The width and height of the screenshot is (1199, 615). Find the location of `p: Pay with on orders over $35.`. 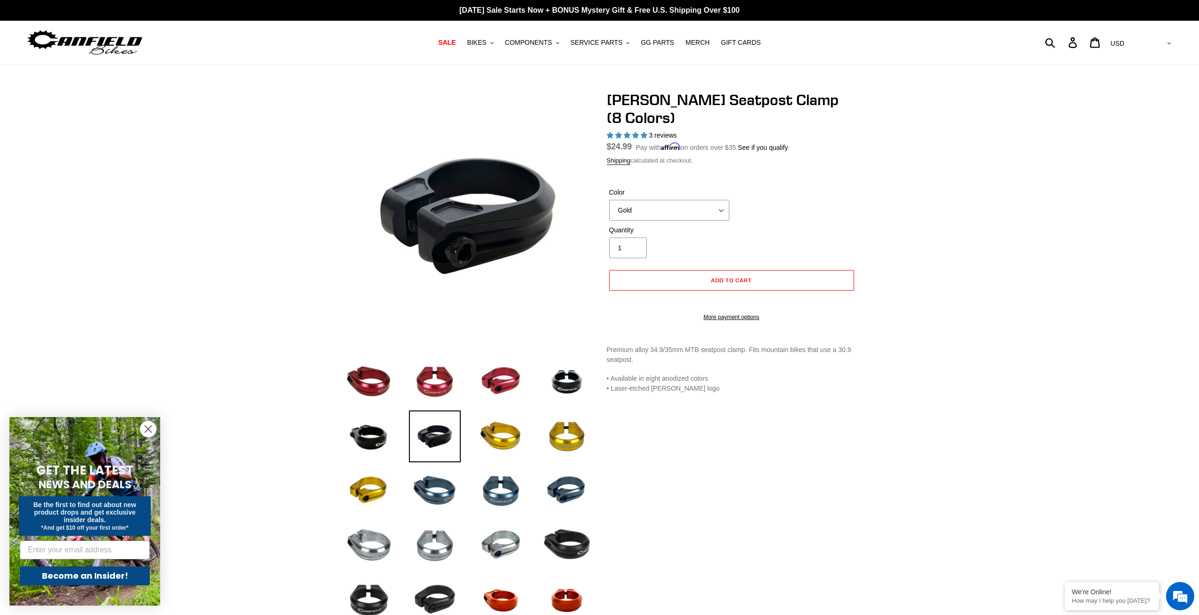

p: Pay with on orders over $35. is located at coordinates (712, 147).